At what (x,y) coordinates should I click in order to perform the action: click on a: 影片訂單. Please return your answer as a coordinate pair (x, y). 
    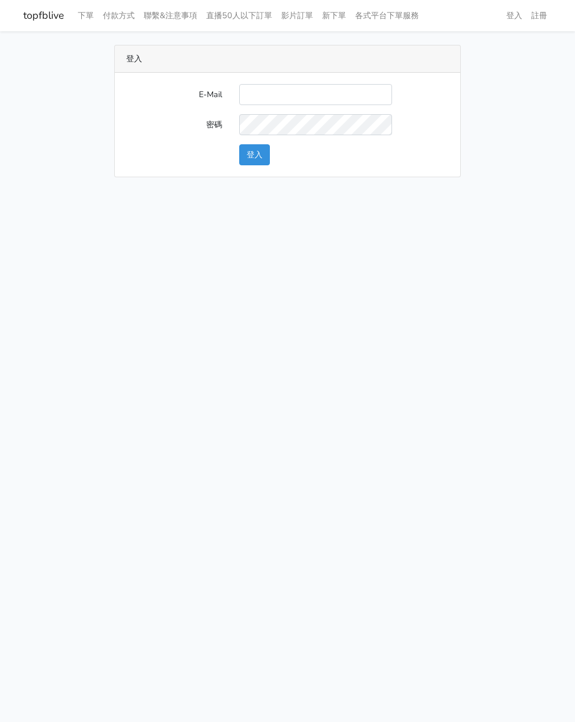
    Looking at the image, I should click on (297, 15).